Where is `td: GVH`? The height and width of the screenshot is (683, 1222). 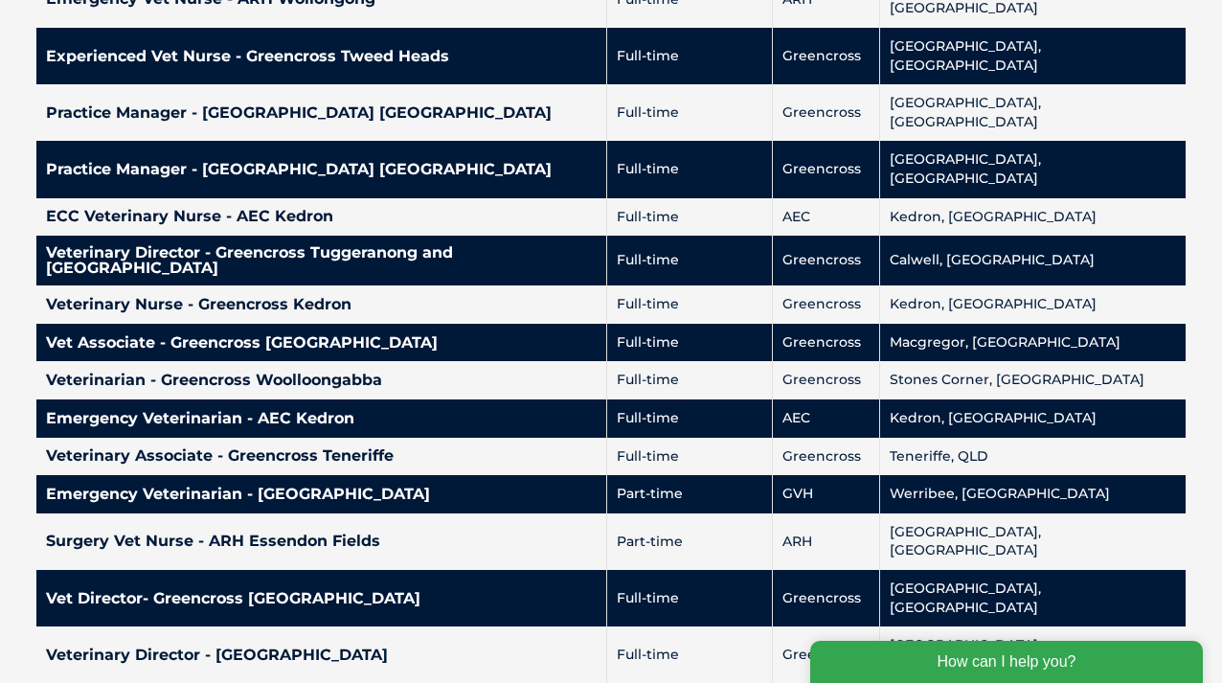 td: GVH is located at coordinates (826, 494).